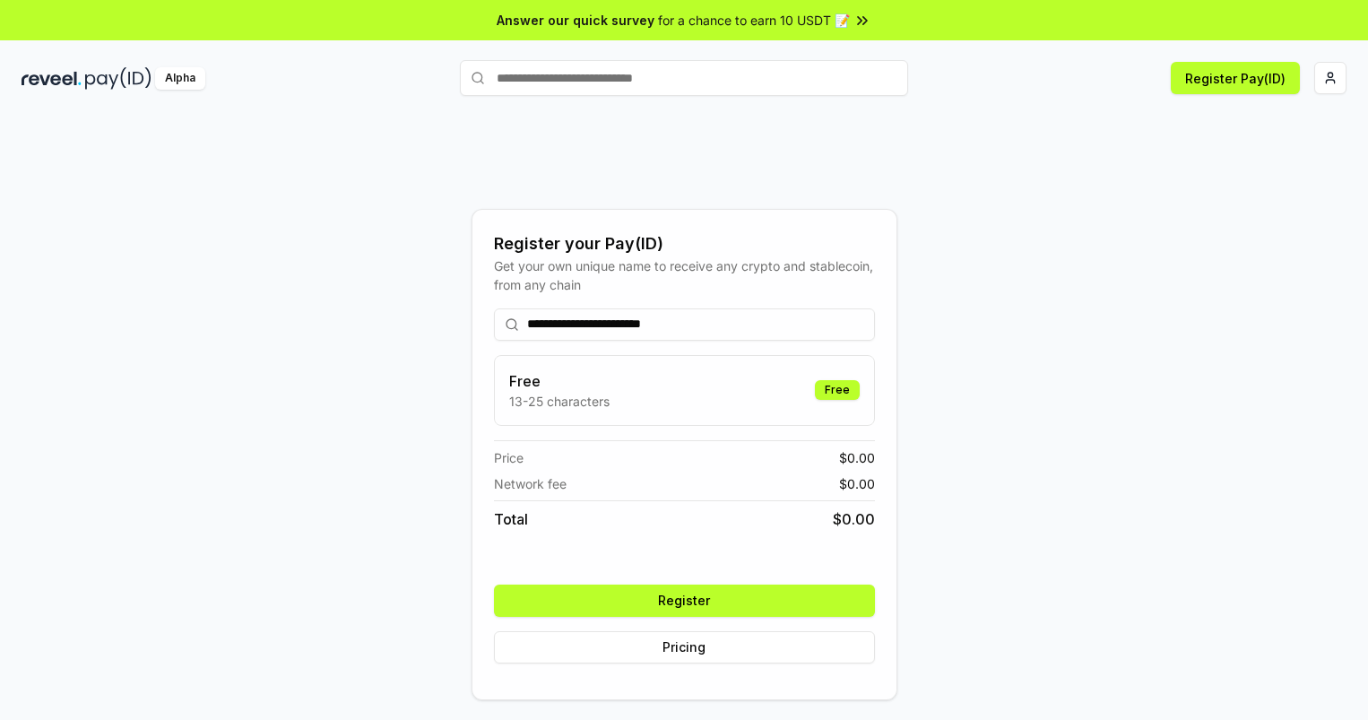 This screenshot has width=1368, height=720. I want to click on div: Free, so click(838, 390).